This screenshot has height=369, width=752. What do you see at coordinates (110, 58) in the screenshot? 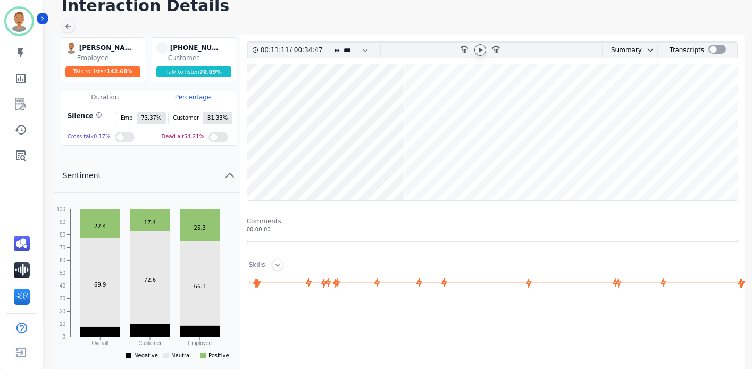
I see `div: Employee` at bounding box center [110, 58].